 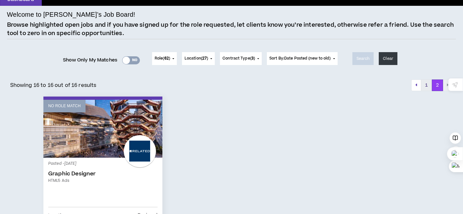 What do you see at coordinates (64, 106) in the screenshot?
I see `p: No Role Match` at bounding box center [64, 106].